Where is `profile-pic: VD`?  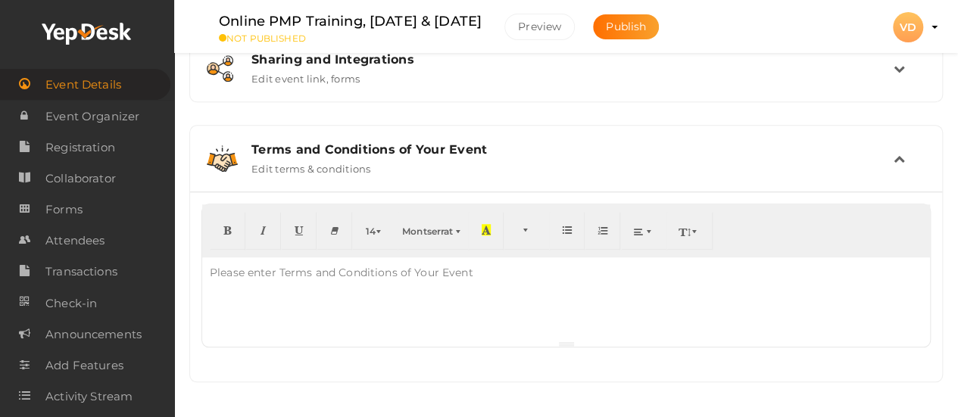
profile-pic: VD is located at coordinates (908, 27).